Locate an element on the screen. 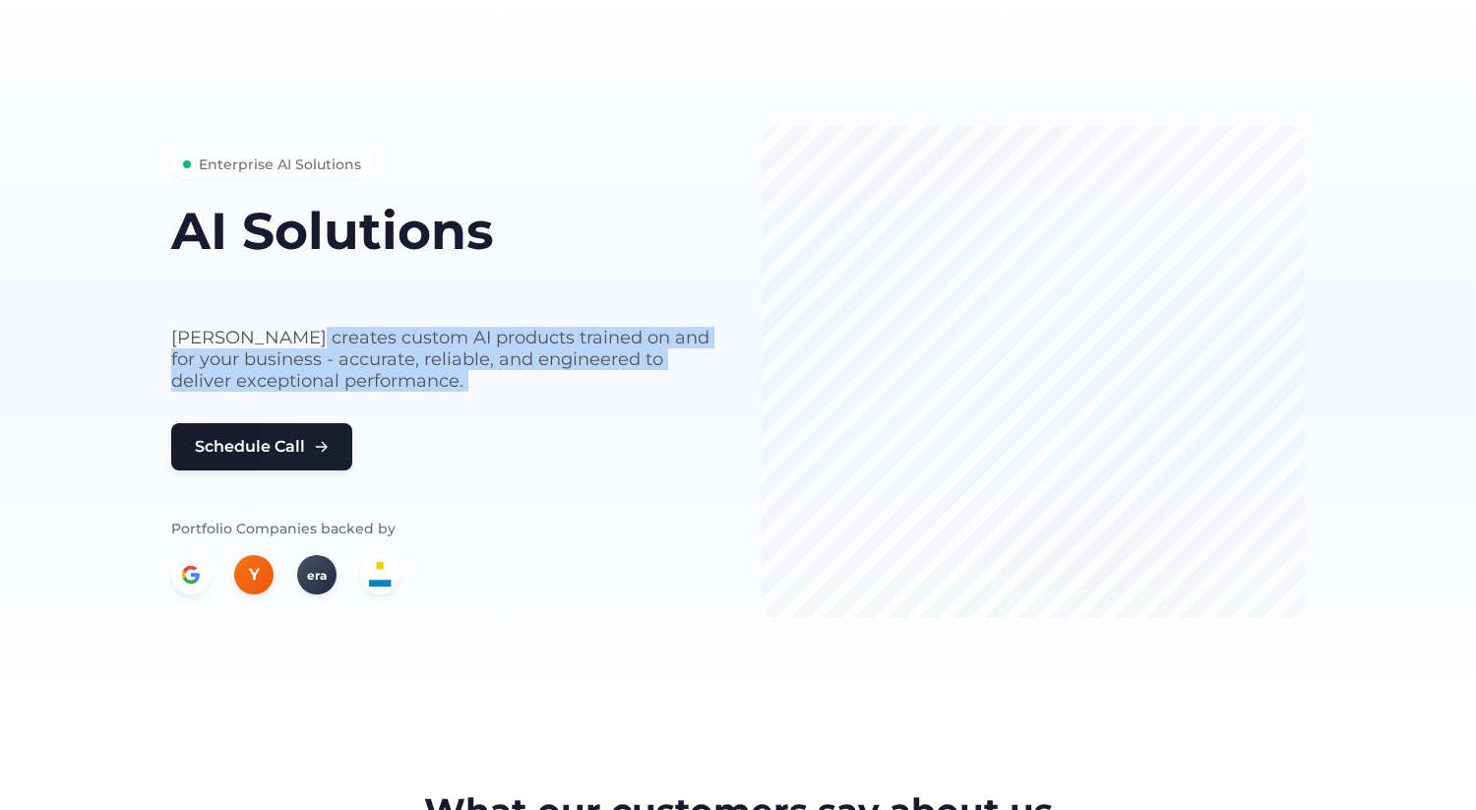  div: Y is located at coordinates (254, 575).